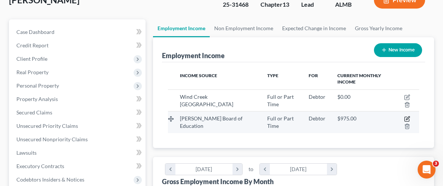 Image resolution: width=443 pixels, height=186 pixels. Describe the element at coordinates (78, 140) in the screenshot. I see `a: Unsecured Nonpriority Claims` at that location.